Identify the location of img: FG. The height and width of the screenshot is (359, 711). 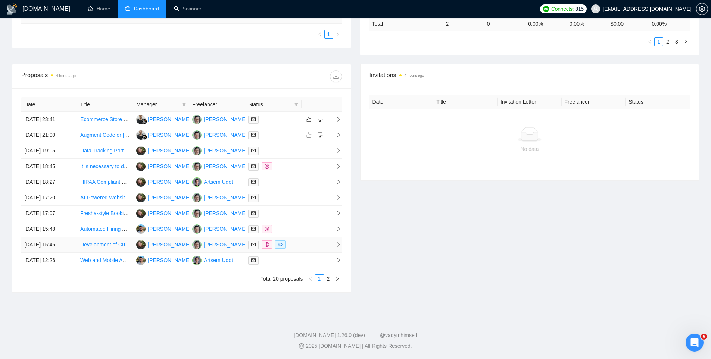
(141, 135).